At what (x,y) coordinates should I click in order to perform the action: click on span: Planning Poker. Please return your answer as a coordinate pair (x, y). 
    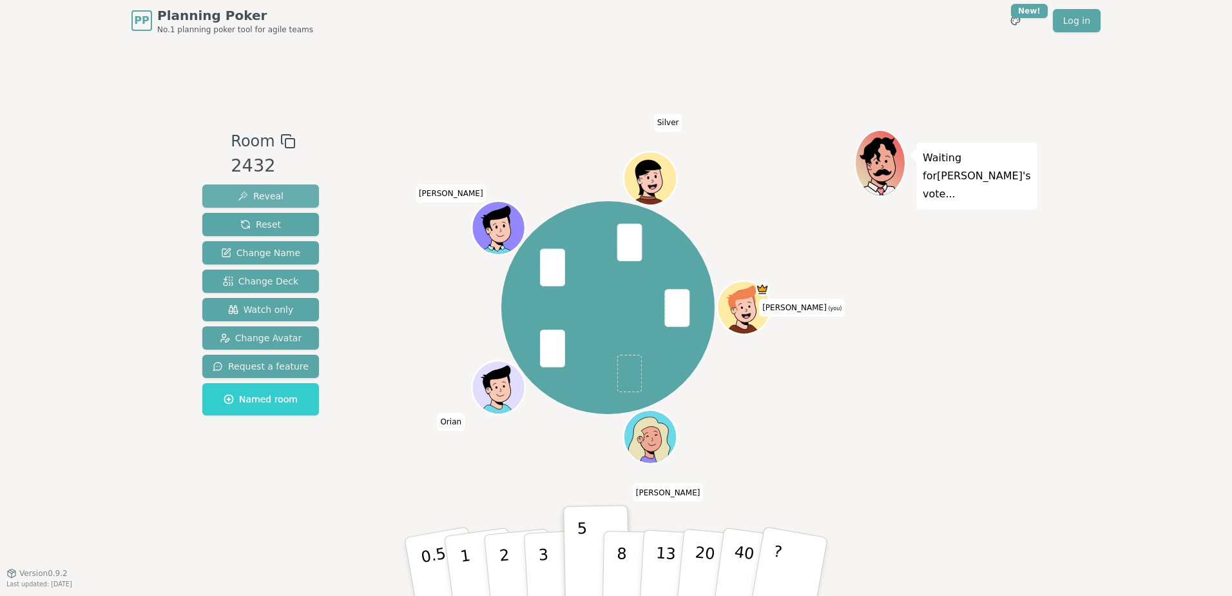
    Looking at the image, I should click on (235, 15).